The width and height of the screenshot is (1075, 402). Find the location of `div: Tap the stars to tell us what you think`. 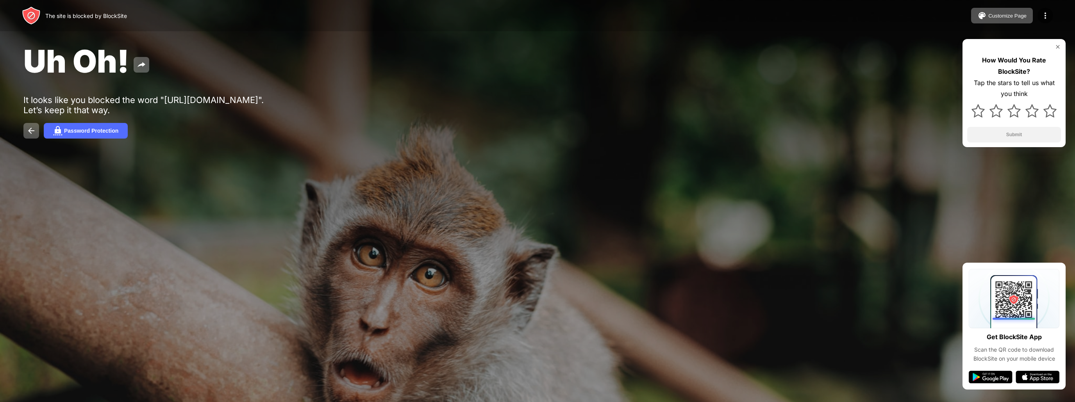

div: Tap the stars to tell us what you think is located at coordinates (1014, 89).